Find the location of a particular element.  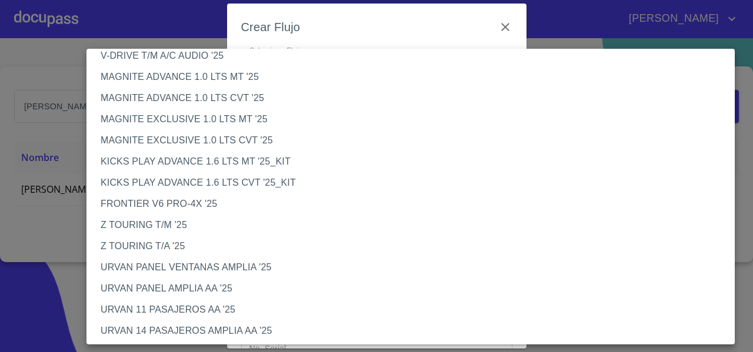

li: URVAN PANEL VENTANAS AMPLIA '25 is located at coordinates (415, 268).